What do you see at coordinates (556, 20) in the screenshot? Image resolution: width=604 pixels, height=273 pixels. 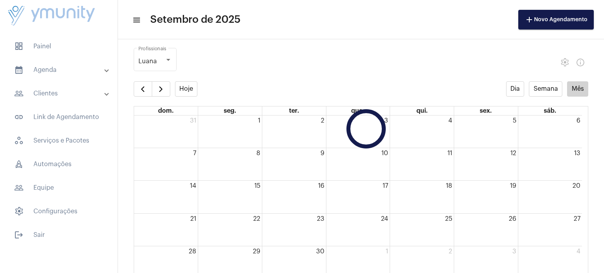 I see `button: Novo Agendamento` at bounding box center [556, 20].